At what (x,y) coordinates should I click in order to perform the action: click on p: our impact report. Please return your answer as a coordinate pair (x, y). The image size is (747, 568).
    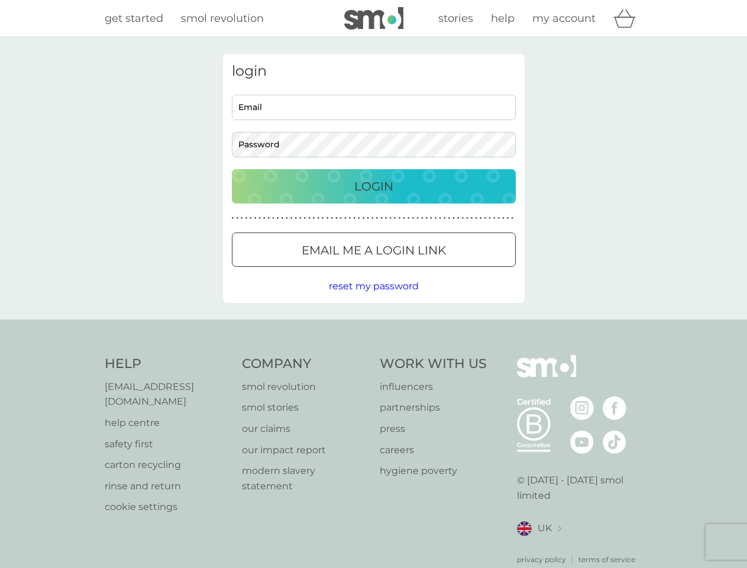
    Looking at the image, I should click on (305, 450).